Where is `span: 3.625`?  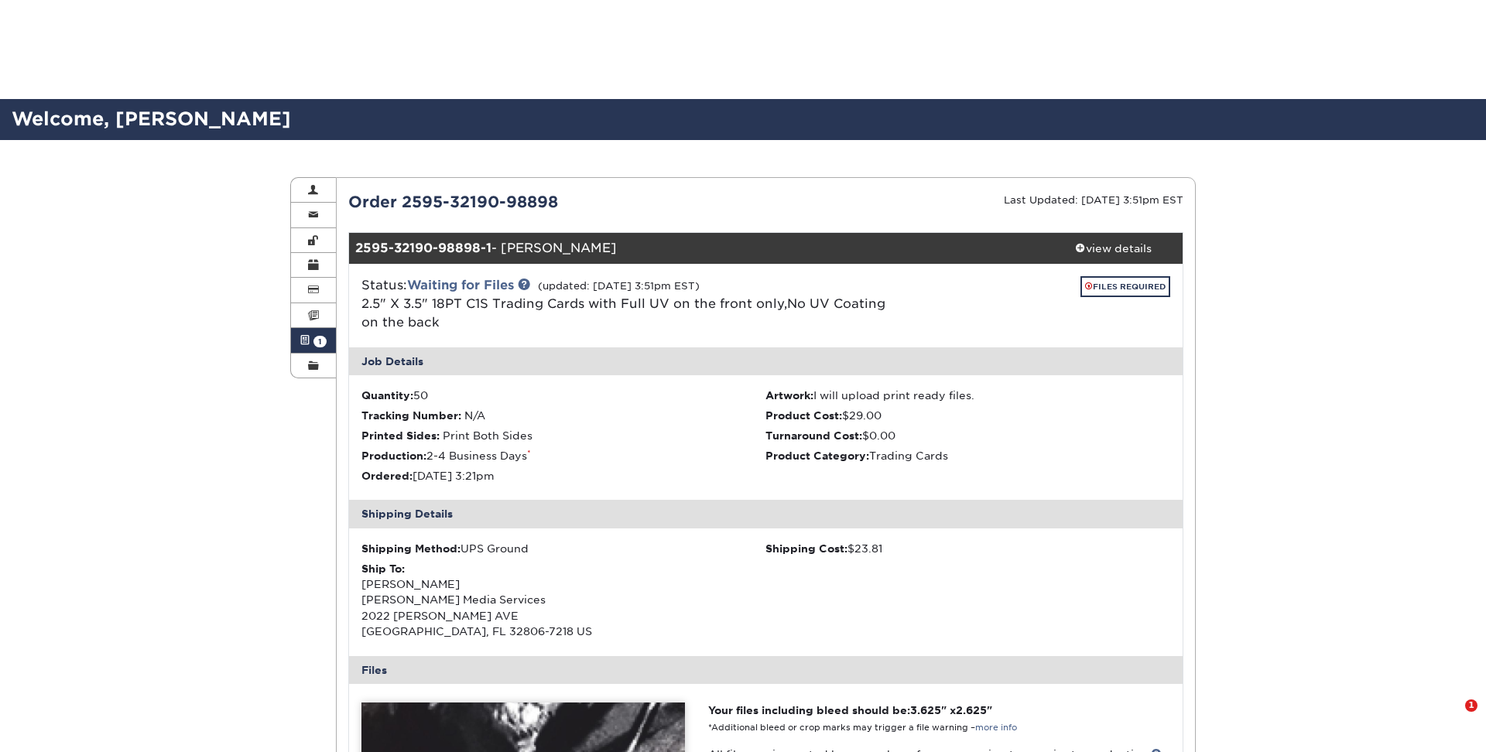 span: 3.625 is located at coordinates (926, 710).